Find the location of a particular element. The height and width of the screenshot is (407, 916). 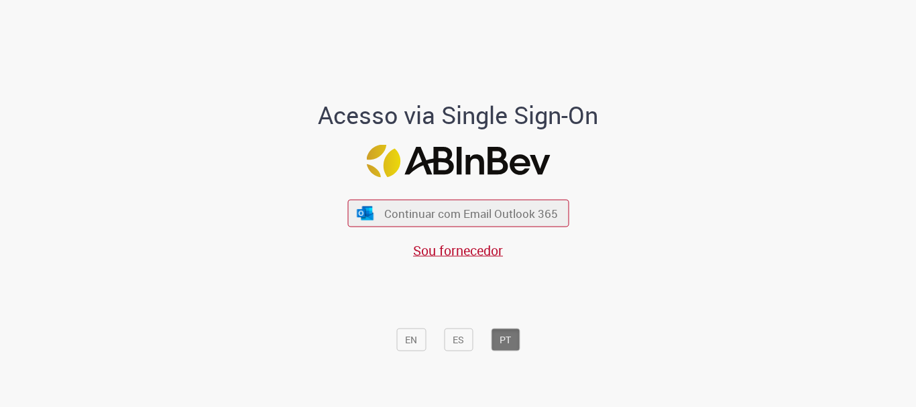

img: Logo ABInBev is located at coordinates (458, 161).